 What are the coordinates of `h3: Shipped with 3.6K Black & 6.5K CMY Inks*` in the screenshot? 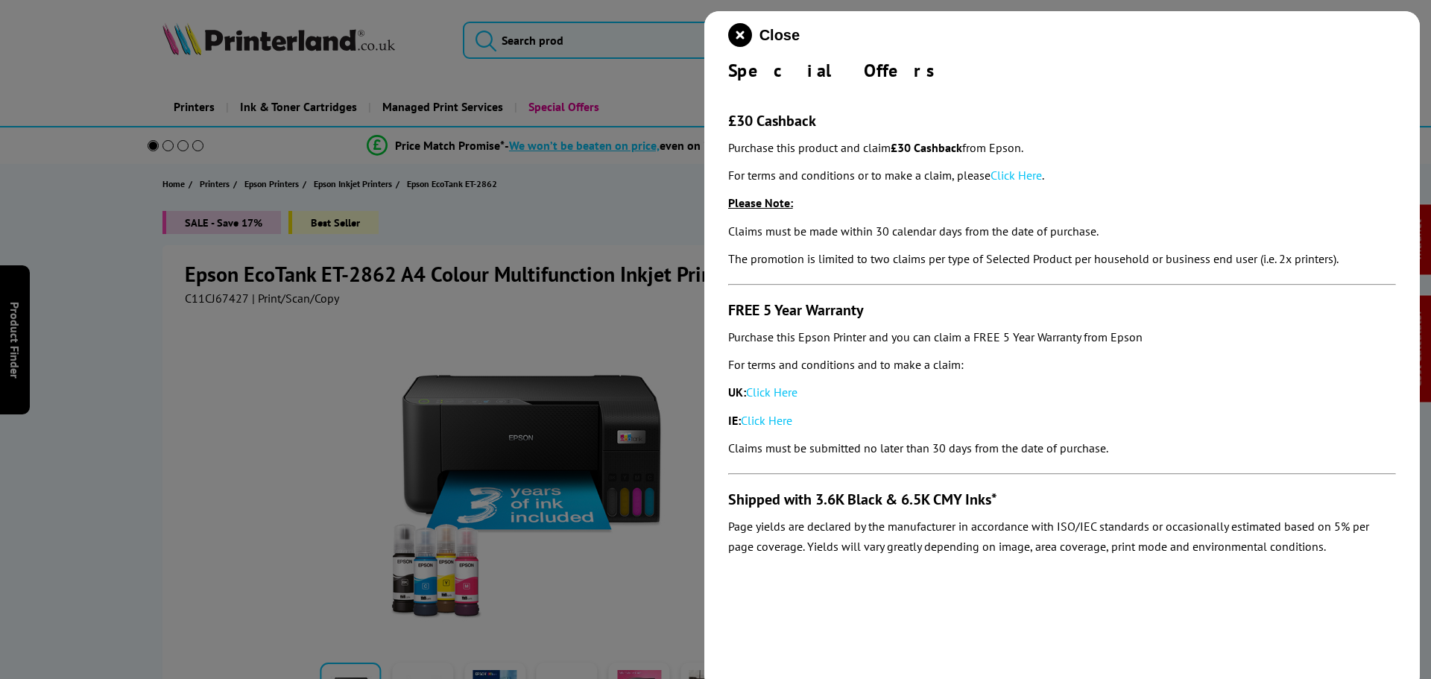 It's located at (1062, 499).